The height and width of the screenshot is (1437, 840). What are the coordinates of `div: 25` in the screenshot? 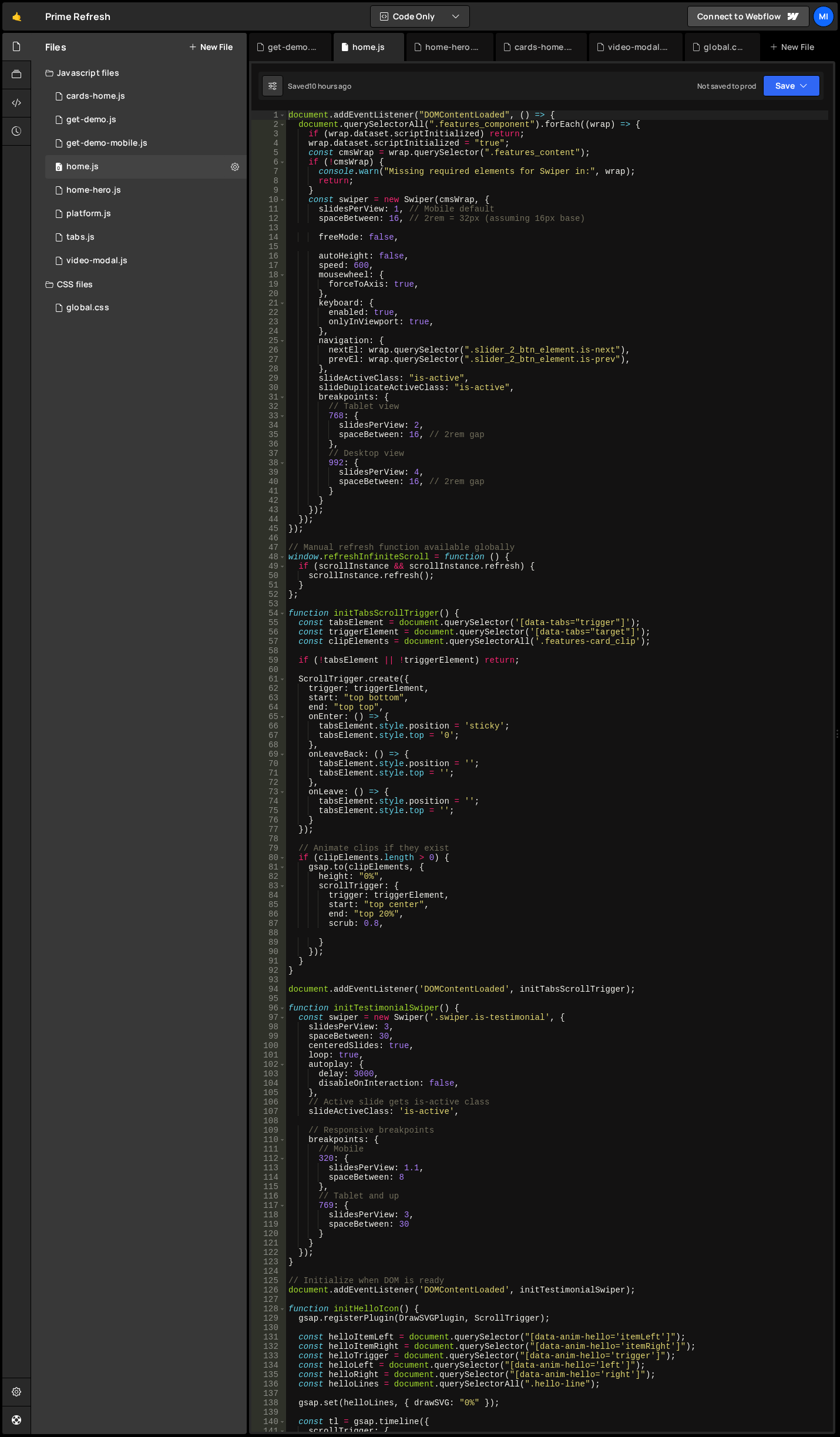 It's located at (269, 341).